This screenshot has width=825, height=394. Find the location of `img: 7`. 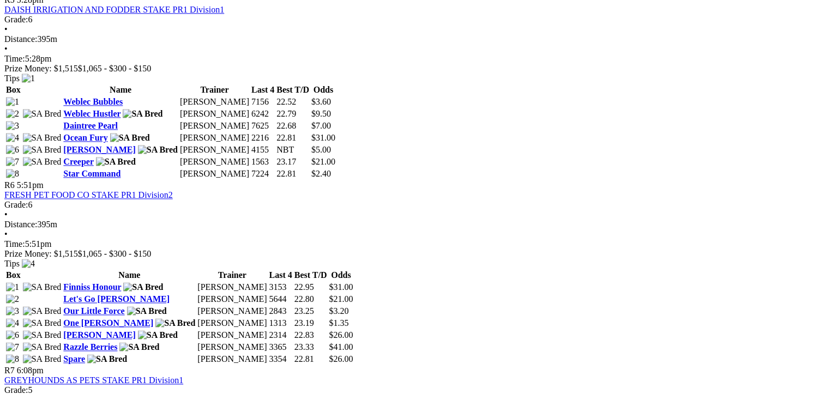

img: 7 is located at coordinates (13, 347).